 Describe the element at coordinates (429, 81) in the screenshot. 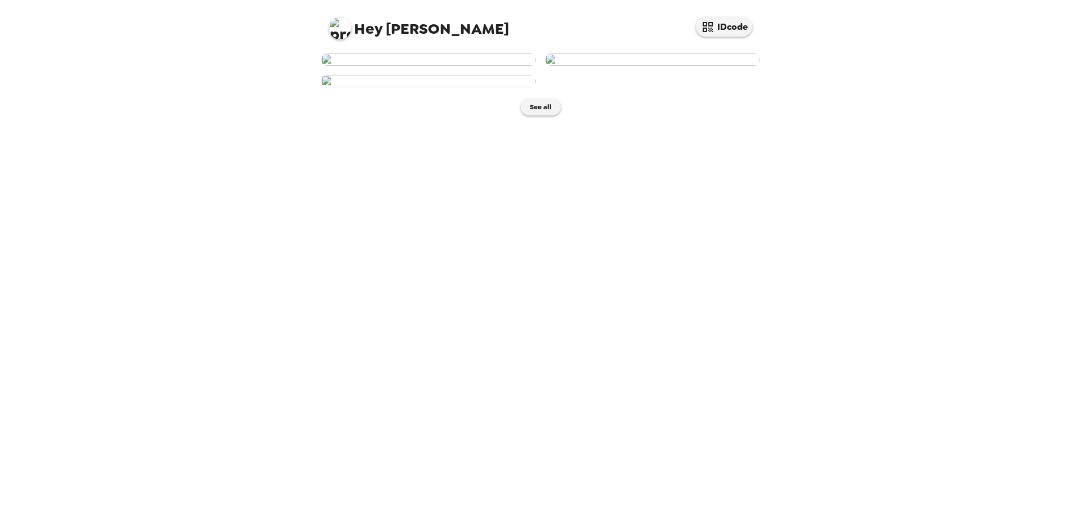

I see `img: user-272242` at that location.